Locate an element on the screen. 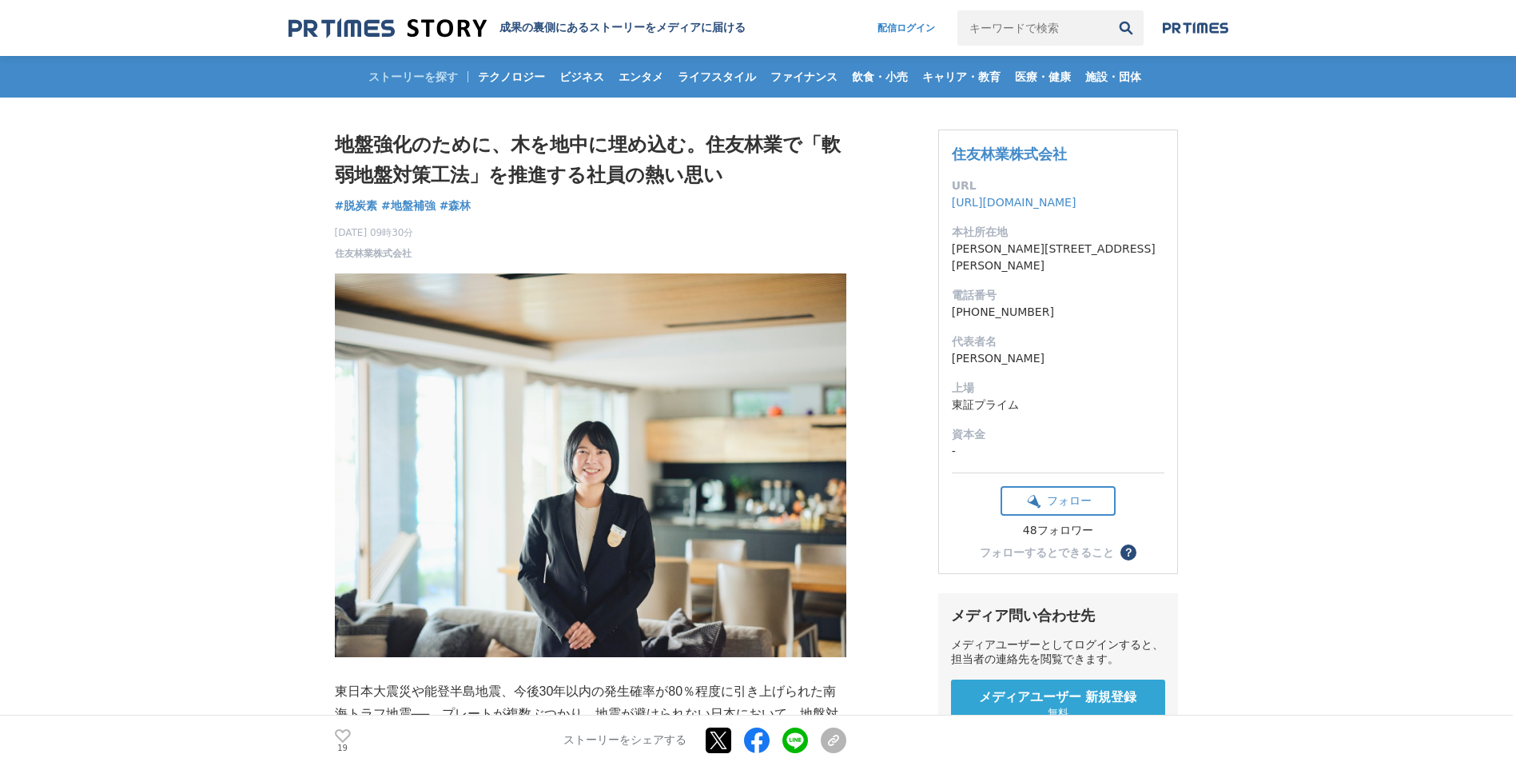 This screenshot has width=1516, height=766. input: キーワードで検索 is located at coordinates (1033, 28).